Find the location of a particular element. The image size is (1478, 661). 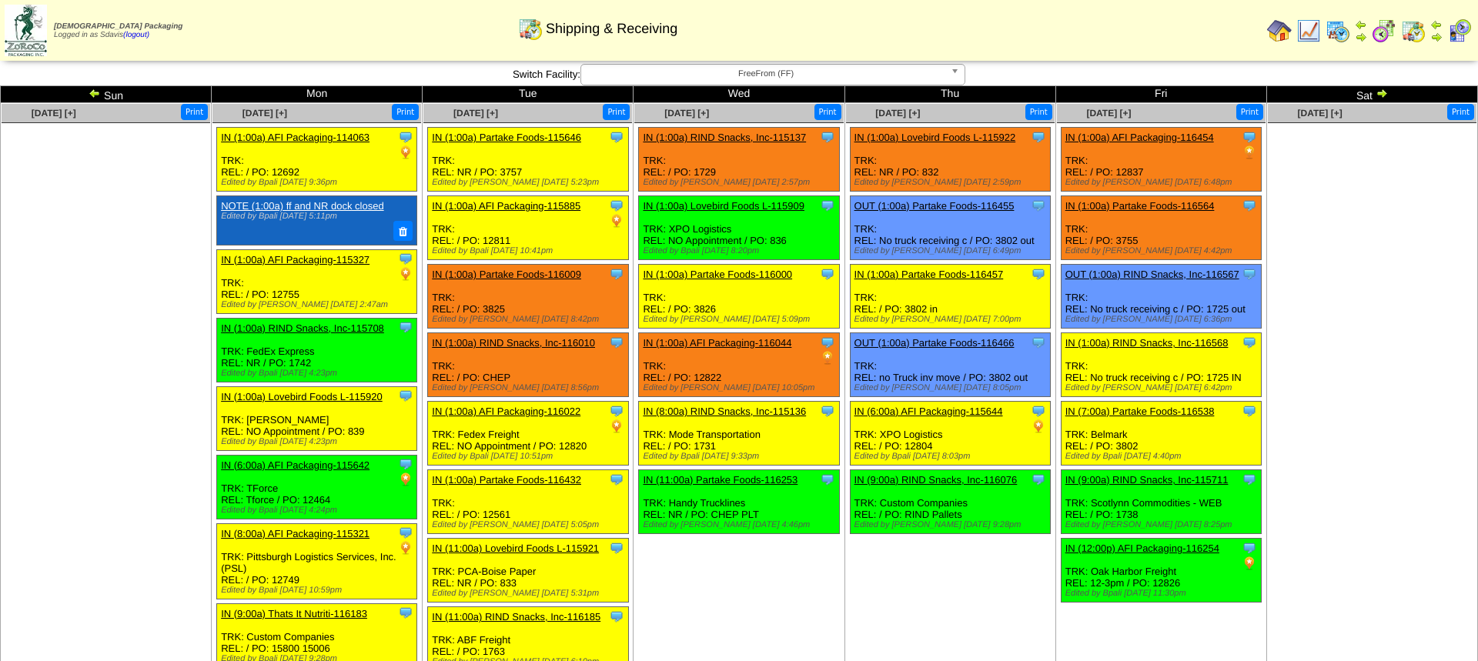

a: OUT (1:00a) Partake Foods-116455 is located at coordinates (935, 206).